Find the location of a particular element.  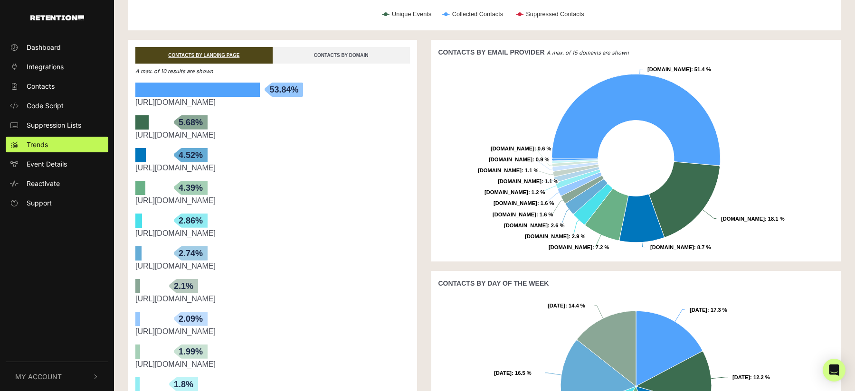

text: : 0.9 % is located at coordinates (519, 160).